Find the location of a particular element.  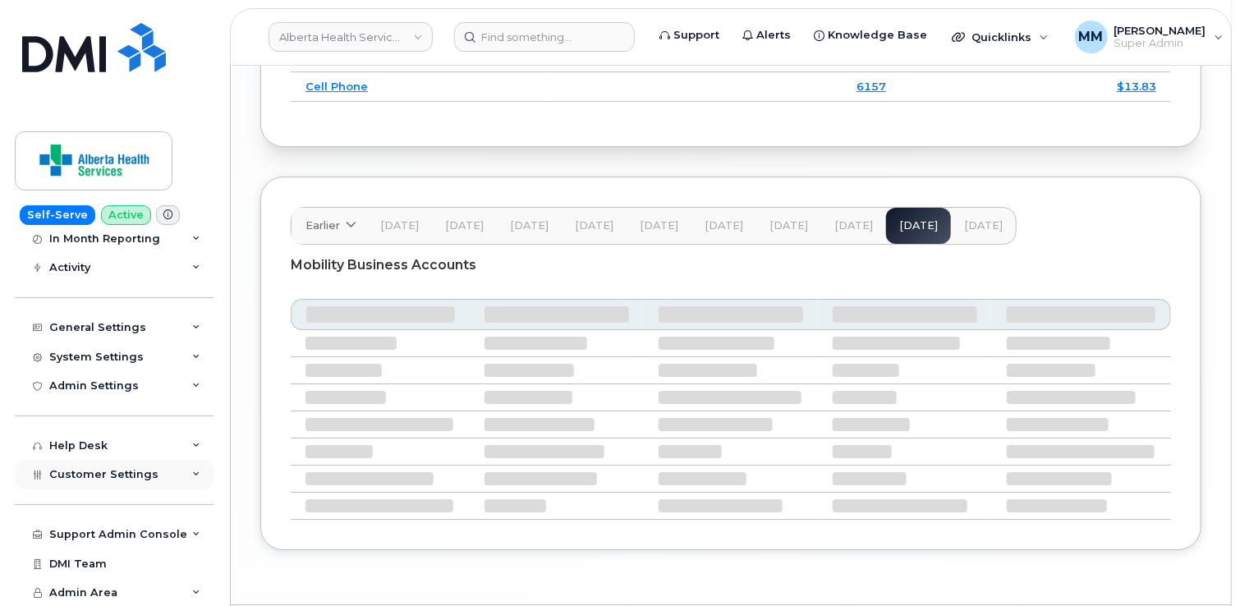

a: Cell Phone is located at coordinates (337, 86).